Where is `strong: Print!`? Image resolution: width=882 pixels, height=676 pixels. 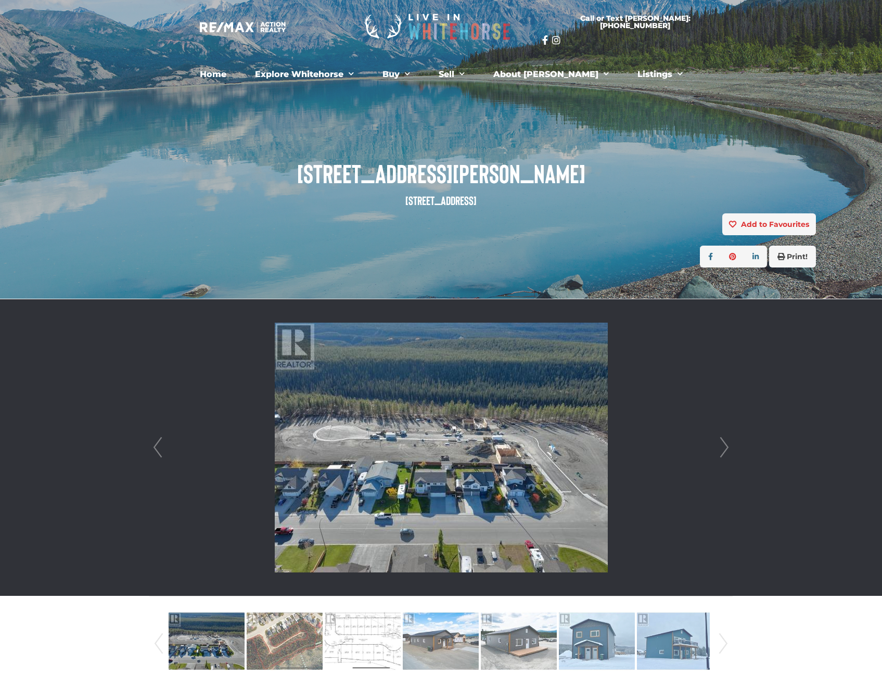 strong: Print! is located at coordinates (797, 257).